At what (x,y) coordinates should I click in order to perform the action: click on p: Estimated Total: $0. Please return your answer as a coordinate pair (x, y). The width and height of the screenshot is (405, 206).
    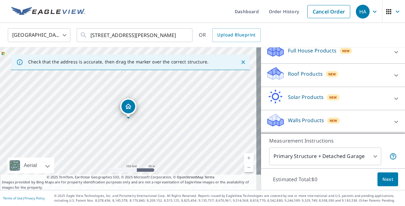
    Looking at the image, I should click on (295, 179).